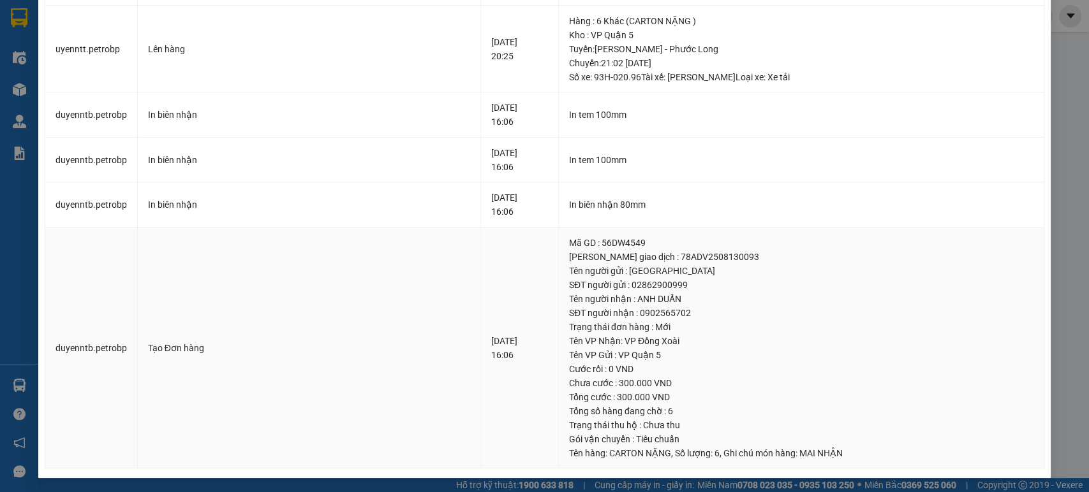  Describe the element at coordinates (801, 383) in the screenshot. I see `div: Chưa cước : 300.000 VND` at that location.